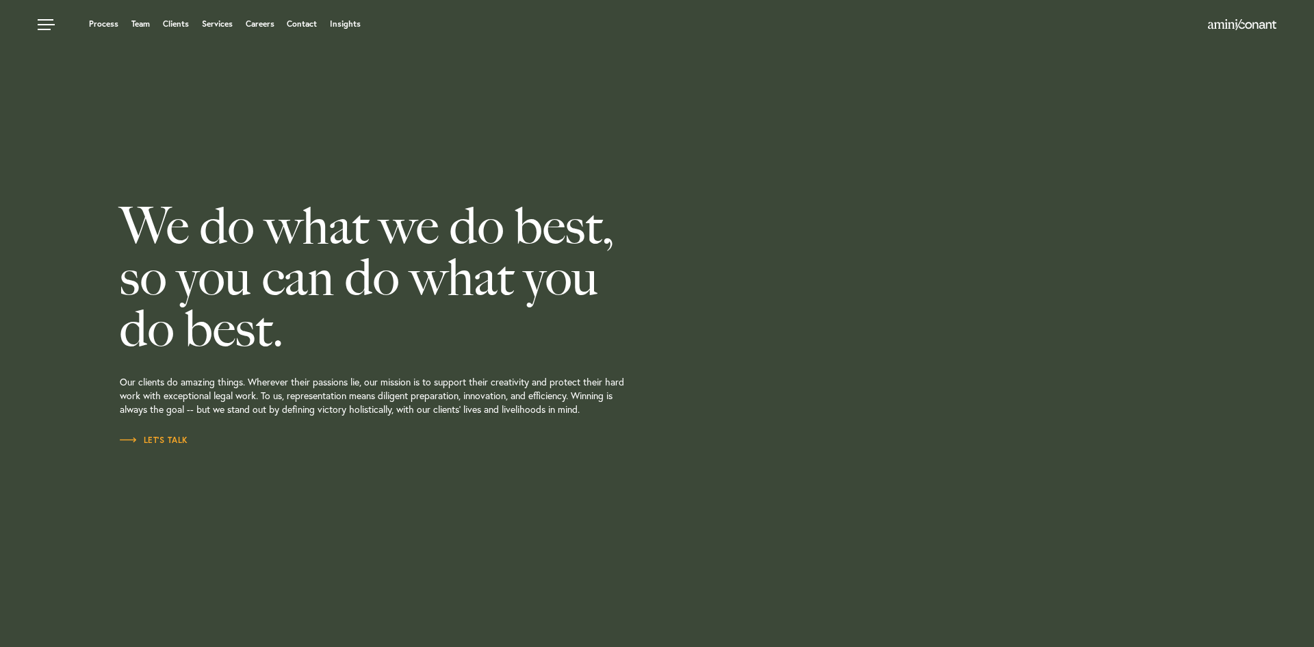 This screenshot has width=1314, height=647. What do you see at coordinates (176, 24) in the screenshot?
I see `a: Clients` at bounding box center [176, 24].